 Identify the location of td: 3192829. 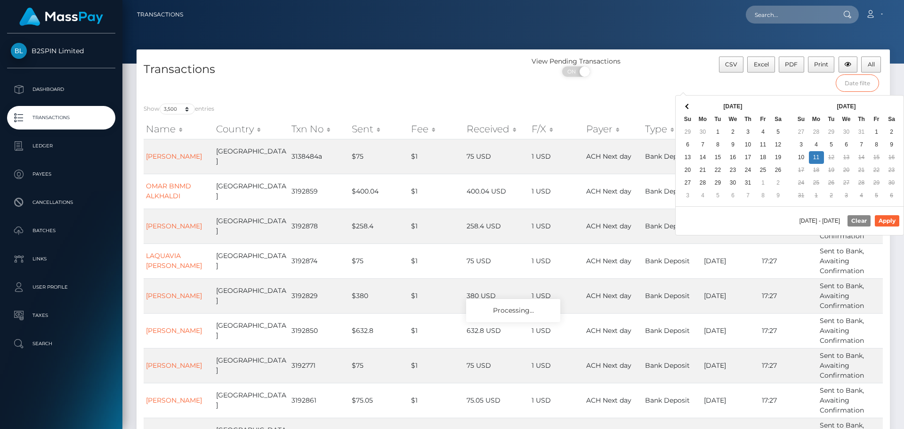
(319, 296).